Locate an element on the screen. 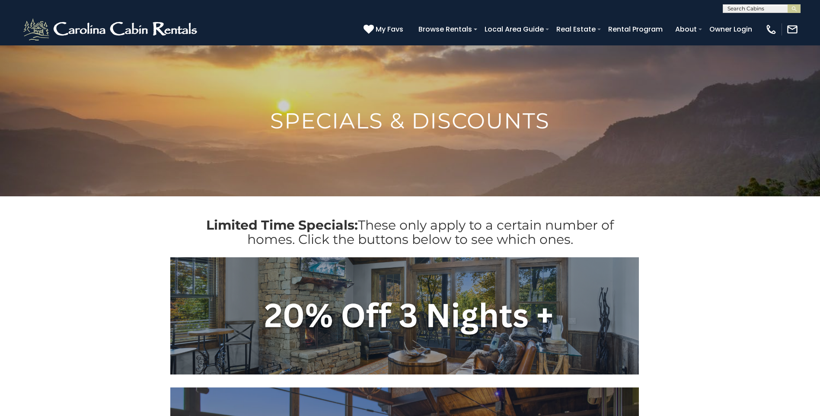  h2: These only apply to a certain number of homes. Click the buttons below to see which ones. is located at coordinates (410, 232).